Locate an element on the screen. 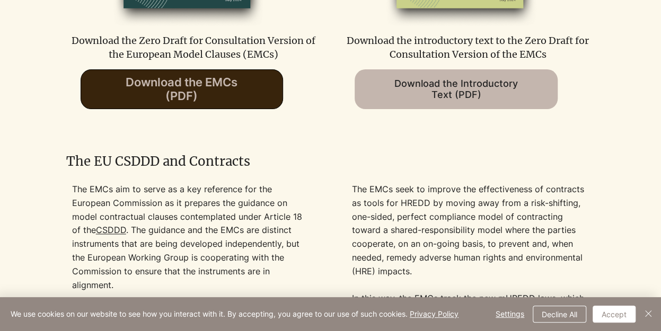 The width and height of the screenshot is (661, 331). span: Settings is located at coordinates (510, 314).